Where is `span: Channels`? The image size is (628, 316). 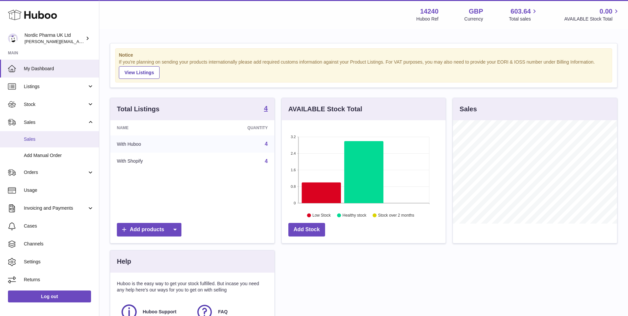
span: Channels is located at coordinates (59, 244).